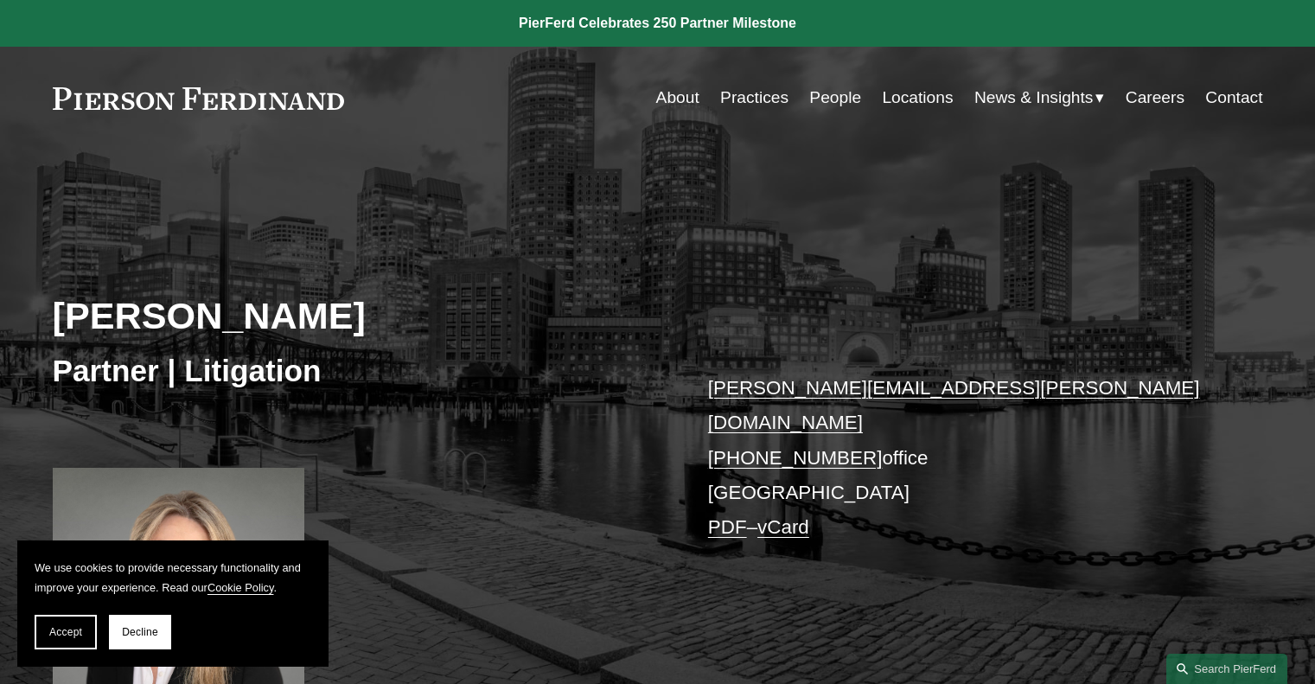 This screenshot has height=684, width=1315. Describe the element at coordinates (678, 98) in the screenshot. I see `a: About` at that location.